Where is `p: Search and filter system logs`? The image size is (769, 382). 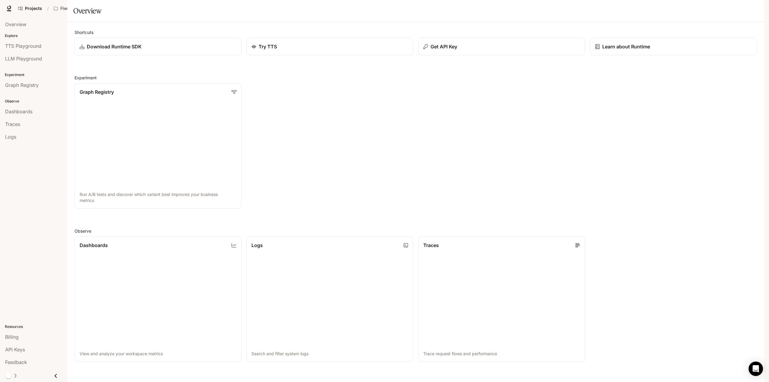 p: Search and filter system logs is located at coordinates (330, 354).